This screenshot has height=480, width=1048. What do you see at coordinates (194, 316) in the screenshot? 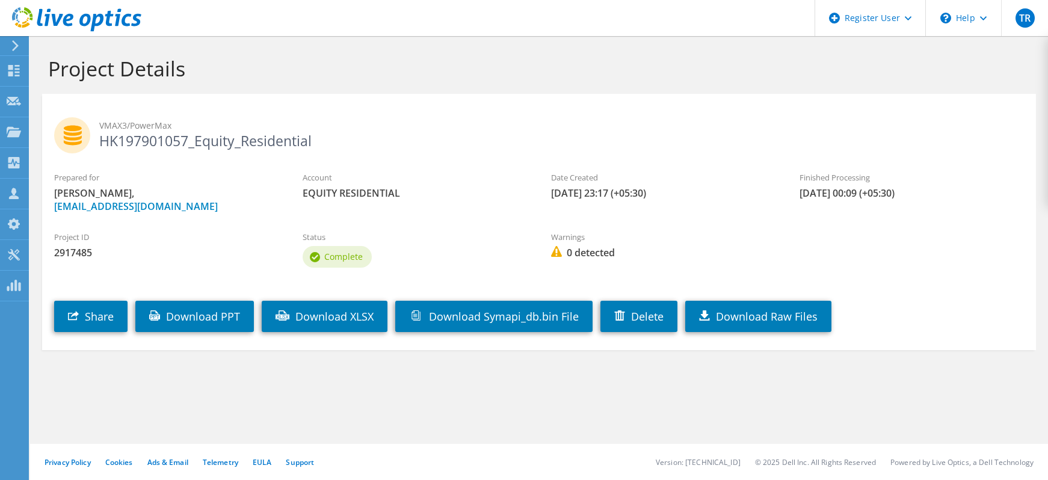
I see `a: Download PPT` at bounding box center [194, 316].